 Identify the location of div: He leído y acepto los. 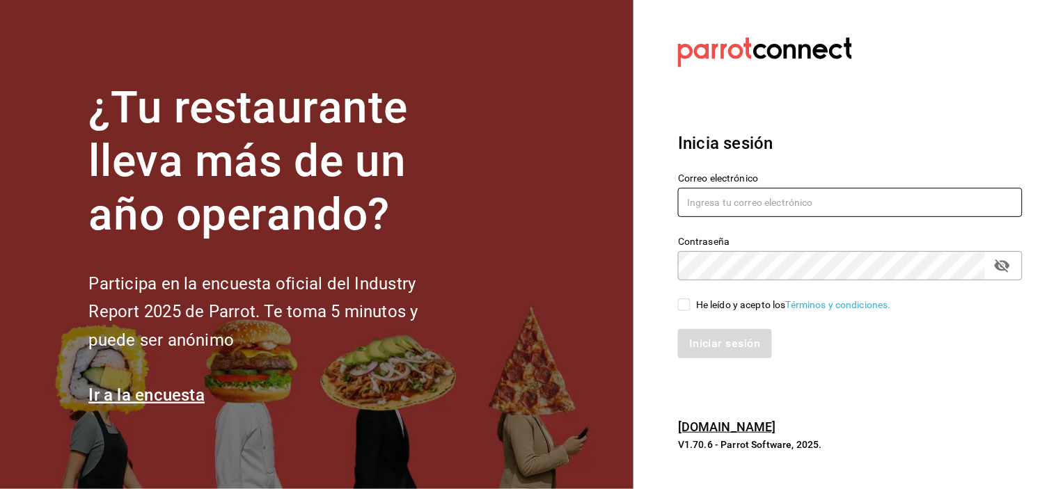
(793, 305).